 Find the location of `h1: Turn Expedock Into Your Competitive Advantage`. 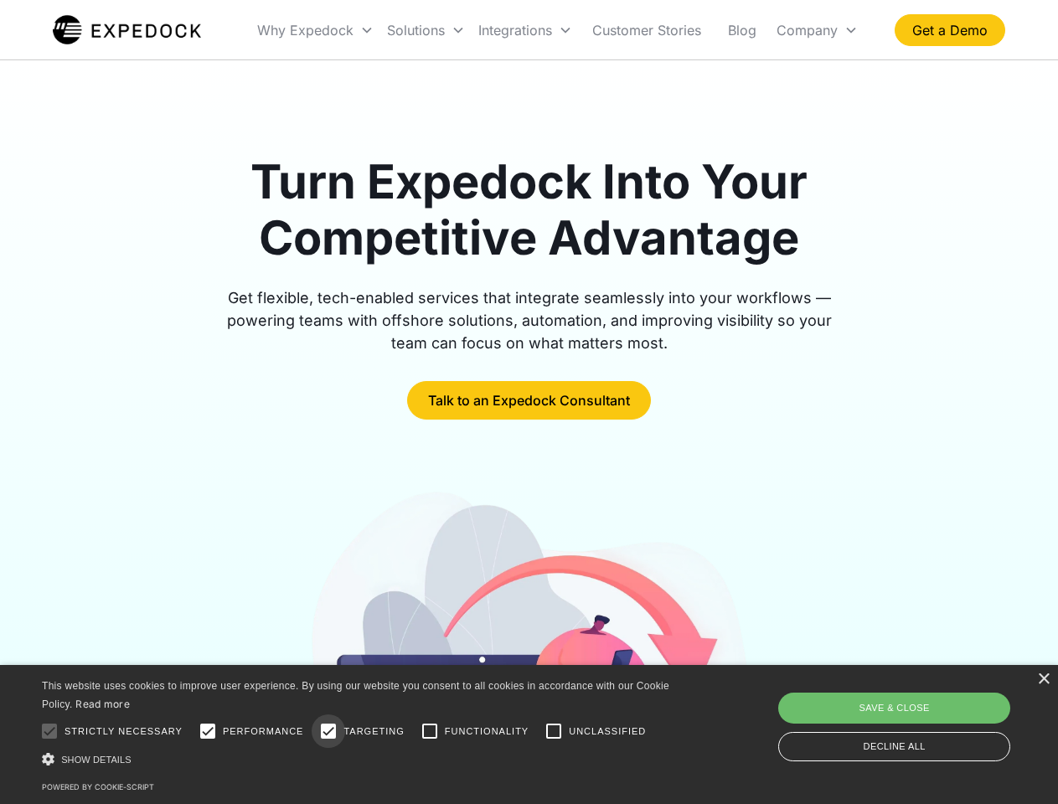

h1: Turn Expedock Into Your Competitive Advantage is located at coordinates (529, 210).